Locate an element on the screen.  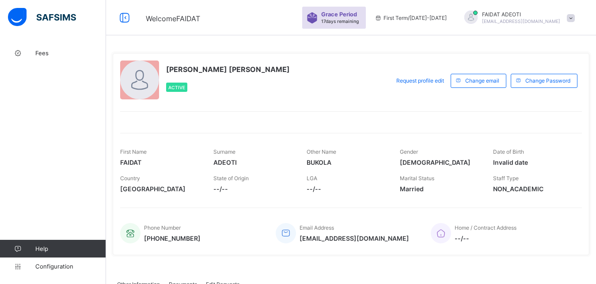
span: BUKOLA is located at coordinates (346, 162).